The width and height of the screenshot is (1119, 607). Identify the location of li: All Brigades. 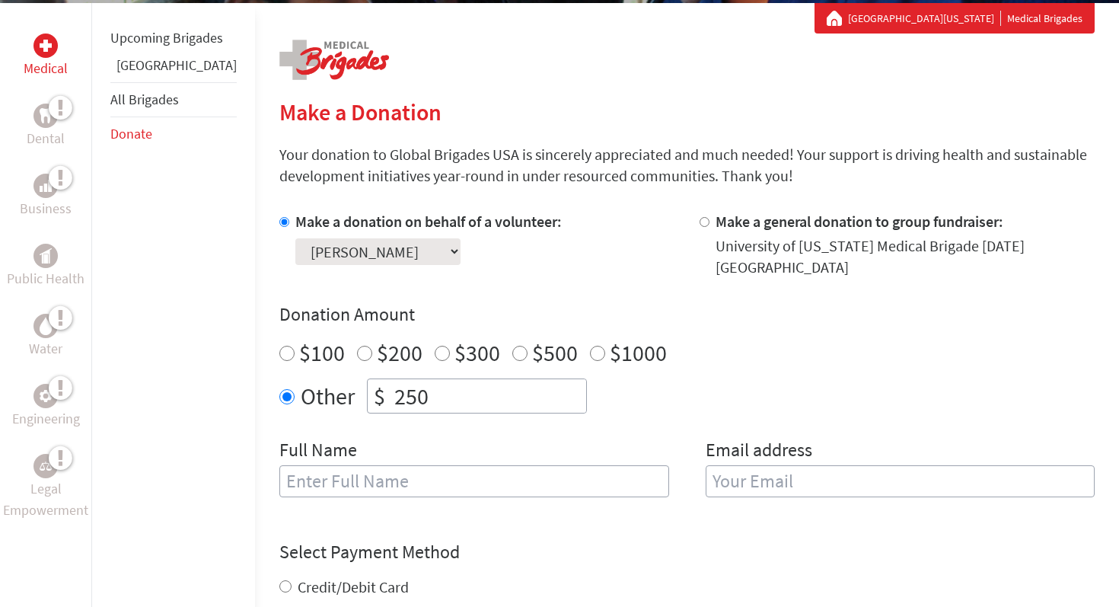
(174, 100).